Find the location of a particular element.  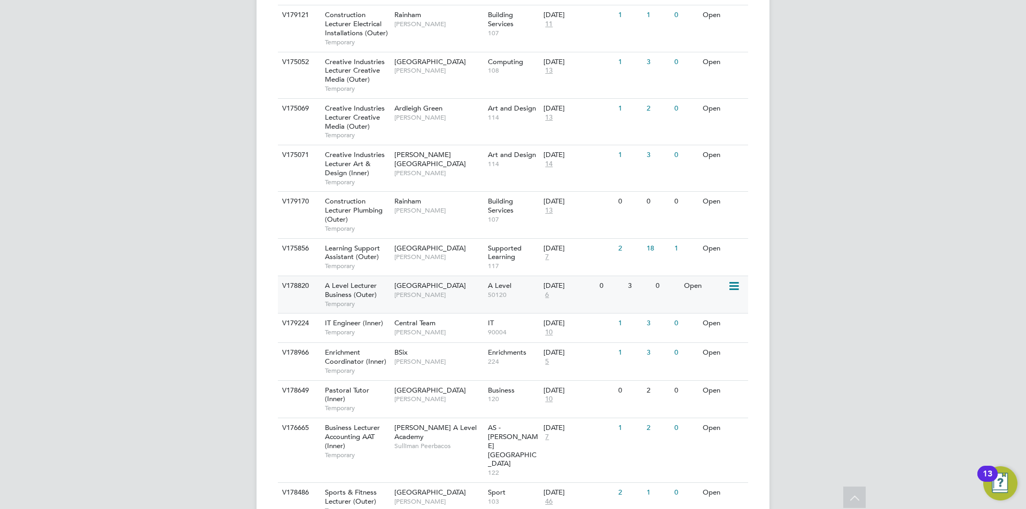

div: V178820 is located at coordinates (298, 286).